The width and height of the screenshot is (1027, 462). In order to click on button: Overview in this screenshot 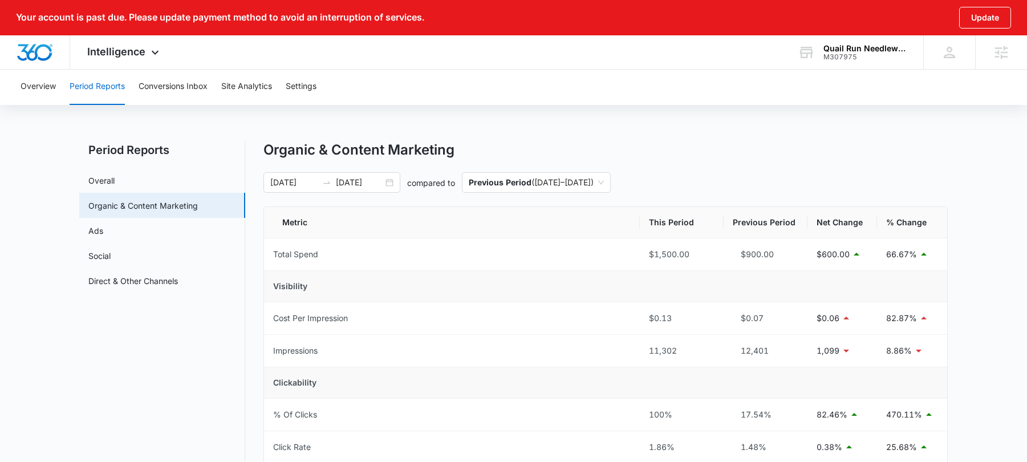, I will do `click(38, 87)`.